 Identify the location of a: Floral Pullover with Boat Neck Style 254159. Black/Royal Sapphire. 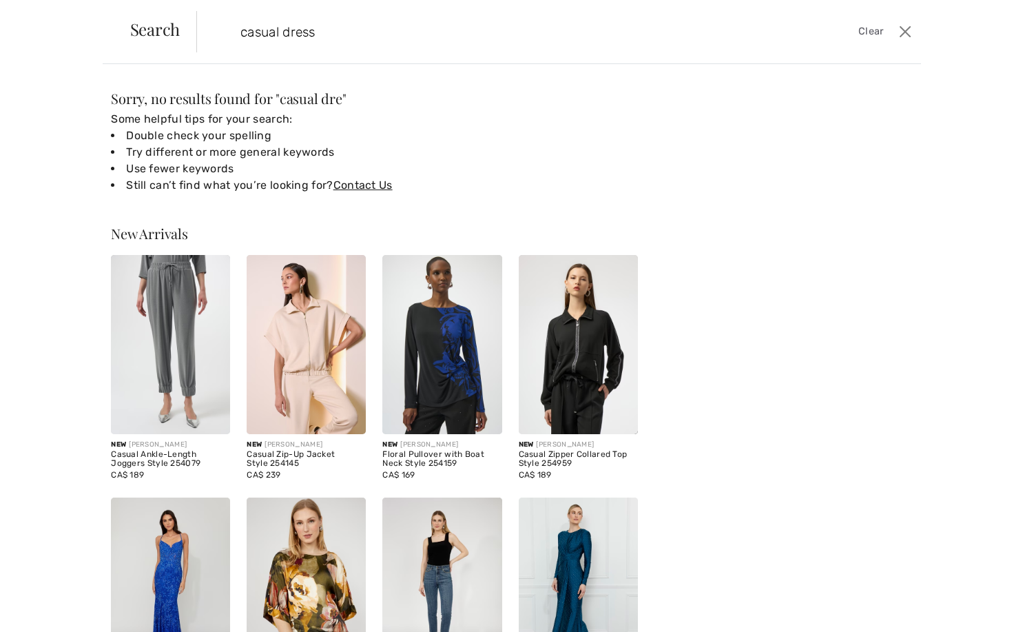
(441, 344).